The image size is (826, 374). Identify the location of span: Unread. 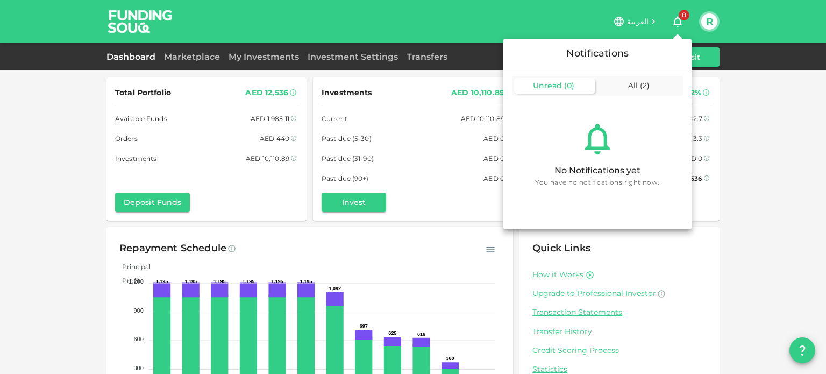
(548, 86).